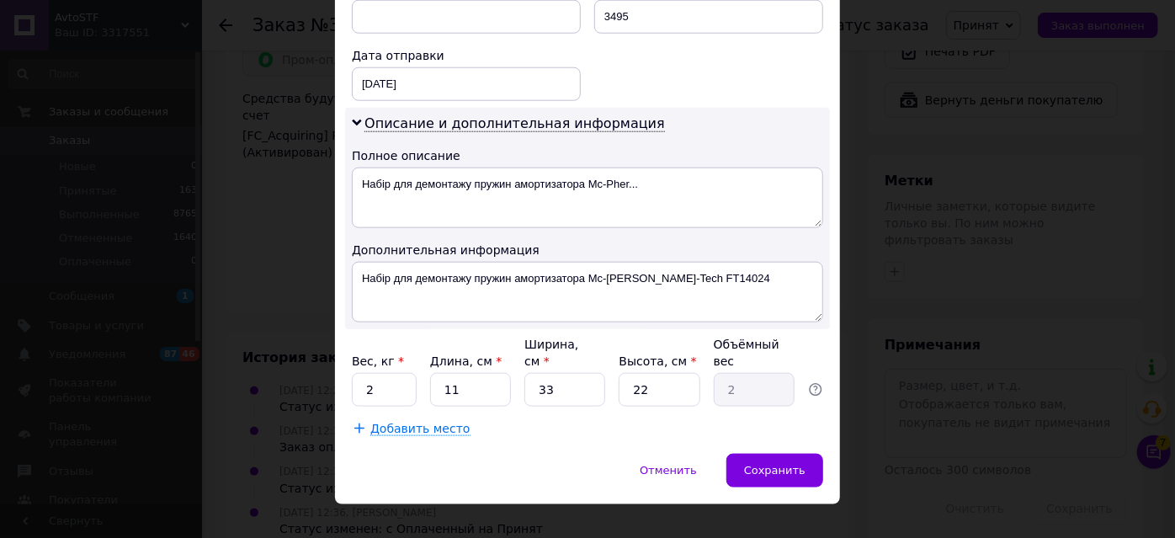  I want to click on span: Отменить, so click(668, 470).